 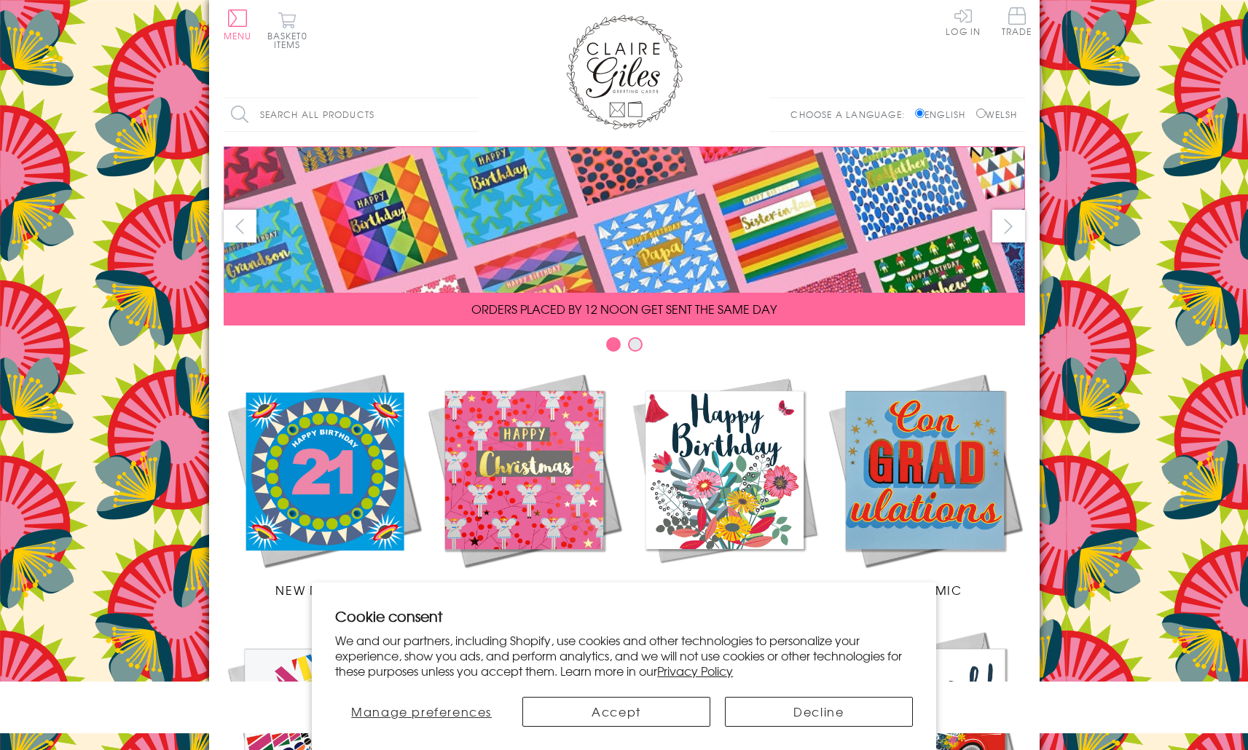 I want to click on button: Decline, so click(x=819, y=712).